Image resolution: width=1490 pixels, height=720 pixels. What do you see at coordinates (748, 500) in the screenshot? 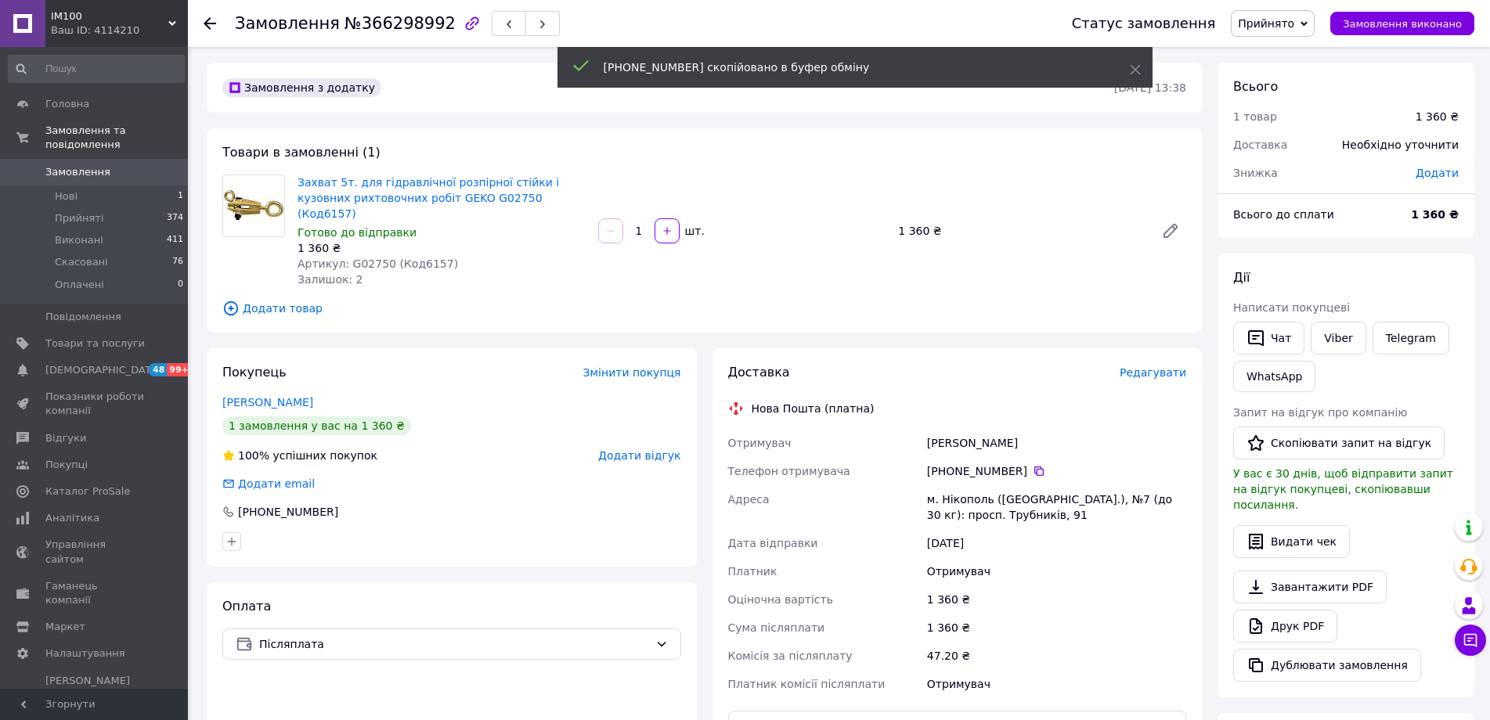
I see `span: Адреса` at bounding box center [748, 500].